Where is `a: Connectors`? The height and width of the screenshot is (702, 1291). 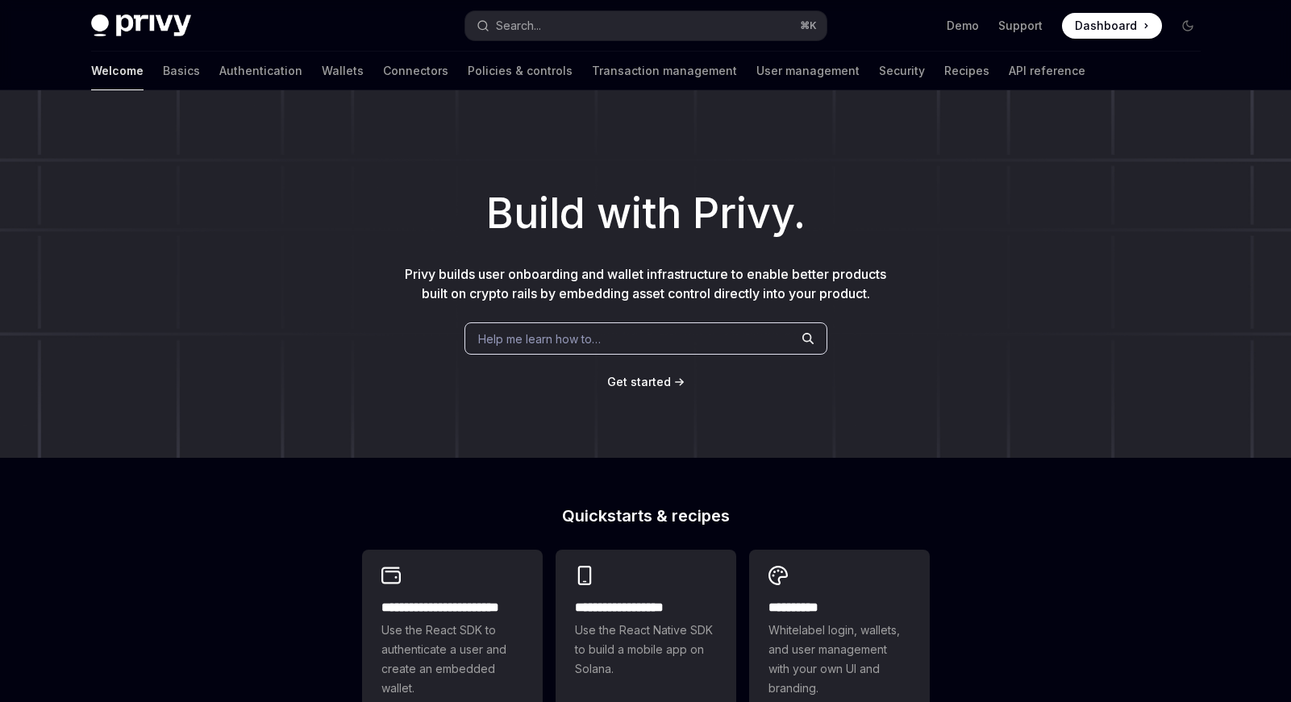
a: Connectors is located at coordinates (415, 71).